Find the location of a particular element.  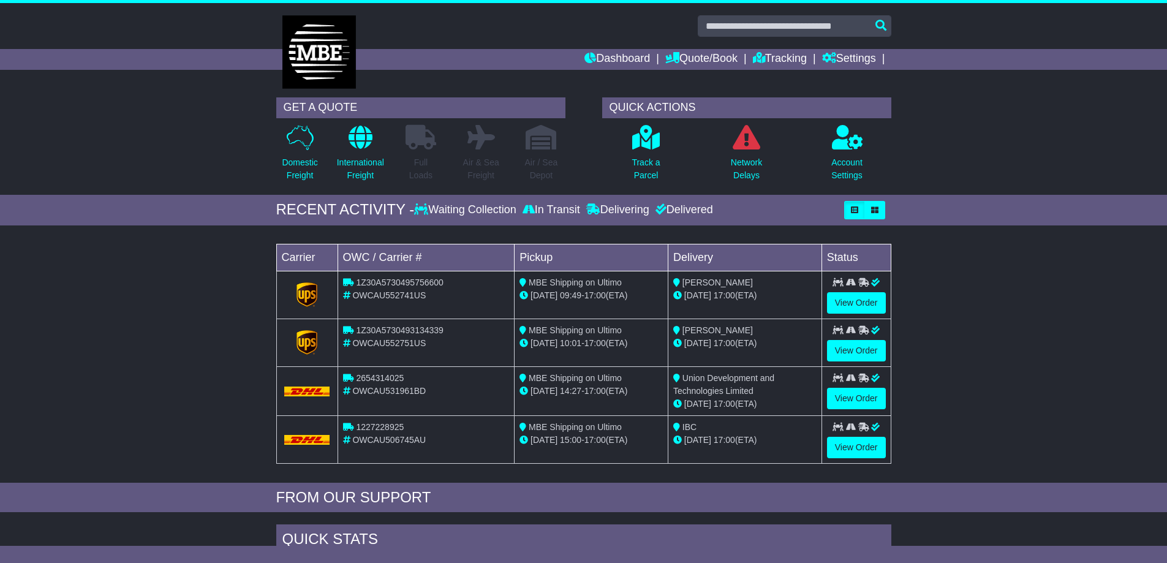

span: 15:00 is located at coordinates (570, 440).